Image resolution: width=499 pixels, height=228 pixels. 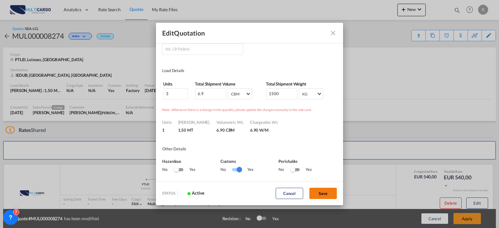 What do you see at coordinates (194, 129) in the screenshot?
I see `div: 1,50 MT` at bounding box center [194, 129].